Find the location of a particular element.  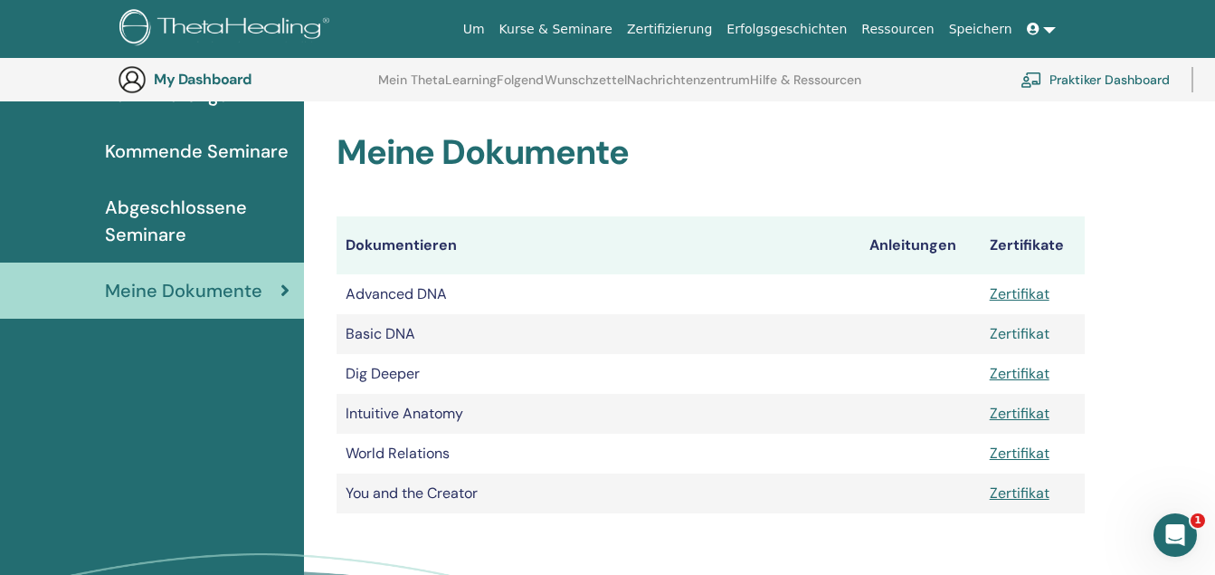

span: Abgeschlossene Seminare is located at coordinates (197, 221).